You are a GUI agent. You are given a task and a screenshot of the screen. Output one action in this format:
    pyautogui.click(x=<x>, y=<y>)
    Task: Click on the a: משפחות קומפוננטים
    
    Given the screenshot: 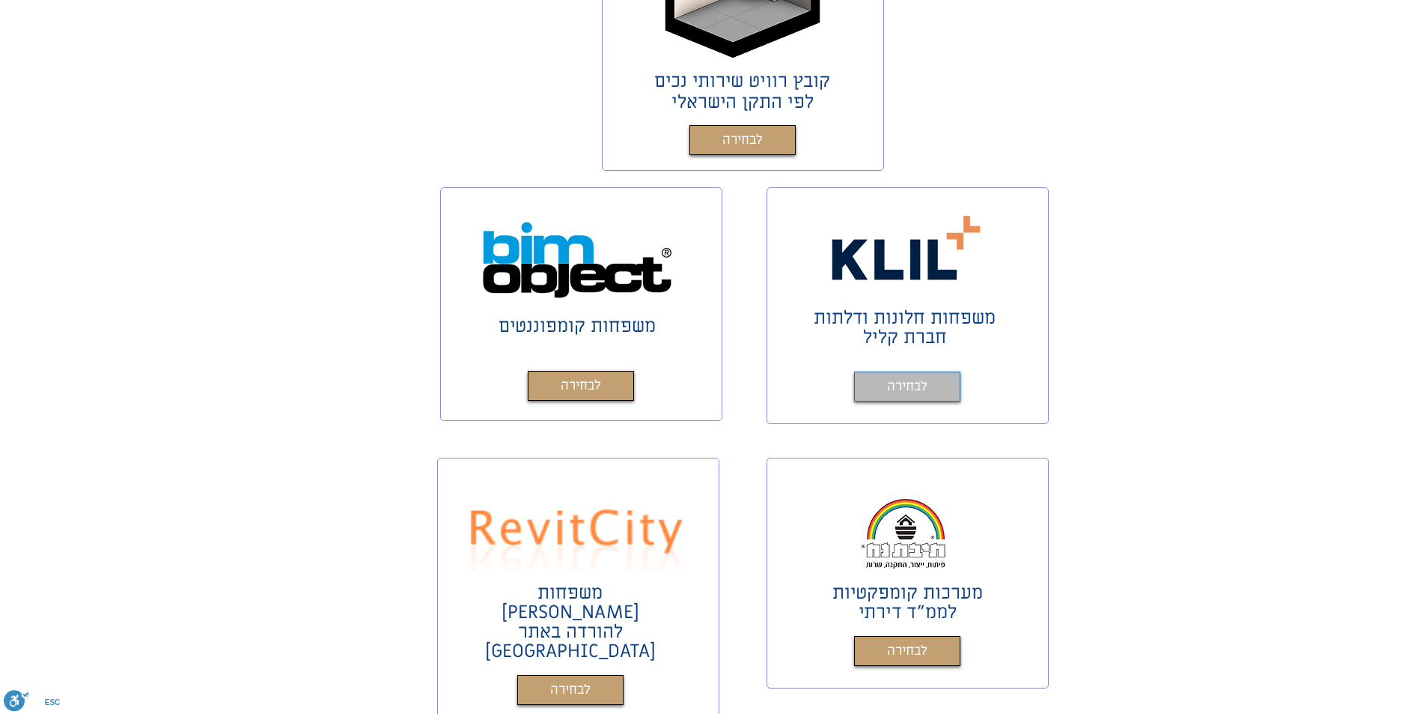 What is the action you would take?
    pyautogui.click(x=577, y=326)
    